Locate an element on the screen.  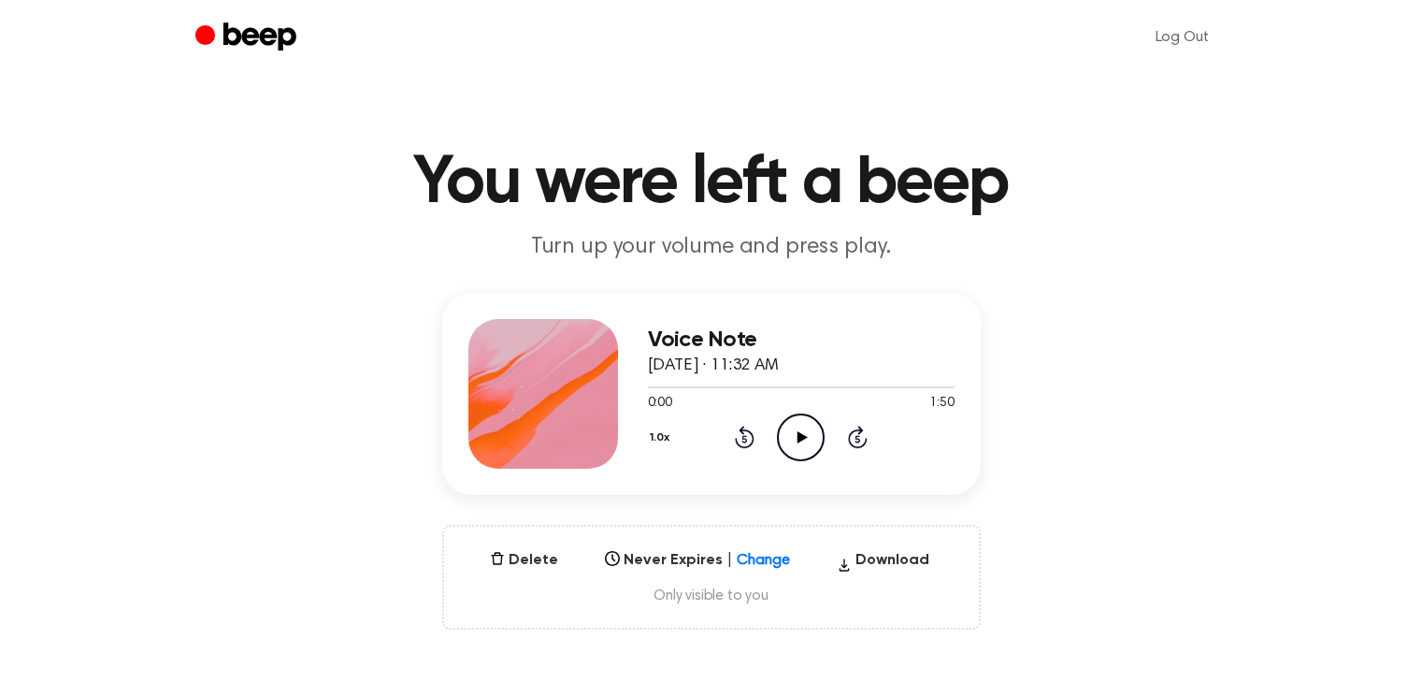
span: 0:00 is located at coordinates (660, 403).